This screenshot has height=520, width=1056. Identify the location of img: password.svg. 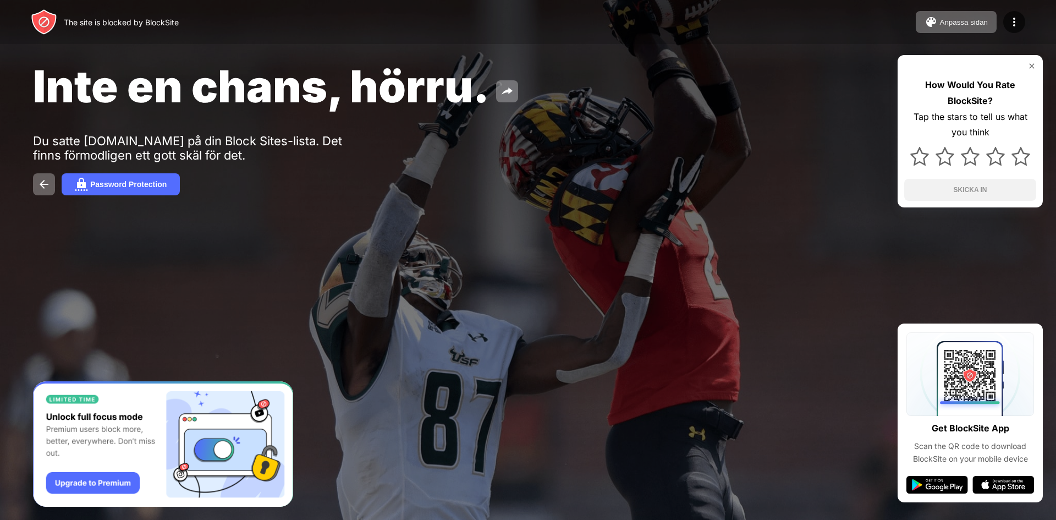
(81, 184).